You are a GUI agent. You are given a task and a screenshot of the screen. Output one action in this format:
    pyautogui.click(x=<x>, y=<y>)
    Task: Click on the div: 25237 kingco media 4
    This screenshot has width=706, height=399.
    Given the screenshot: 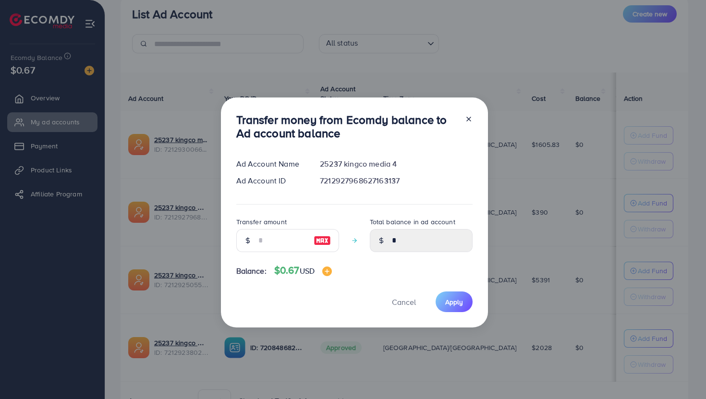 What is the action you would take?
    pyautogui.click(x=396, y=164)
    